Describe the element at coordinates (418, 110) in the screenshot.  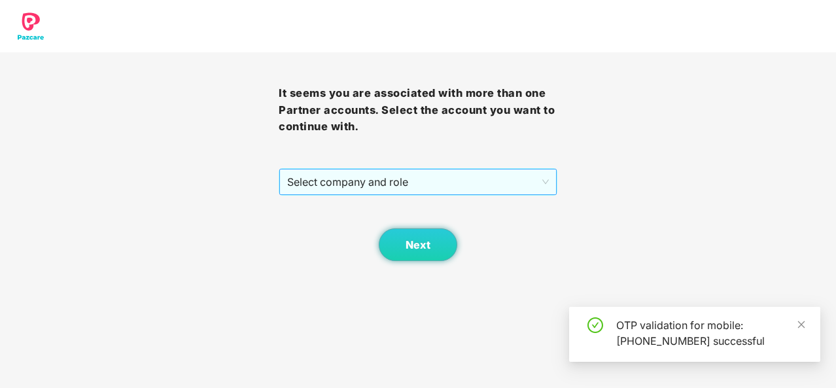
I see `h3: It seems you are associated with more than one Partner accounts. Select the account you want to c...` at that location.